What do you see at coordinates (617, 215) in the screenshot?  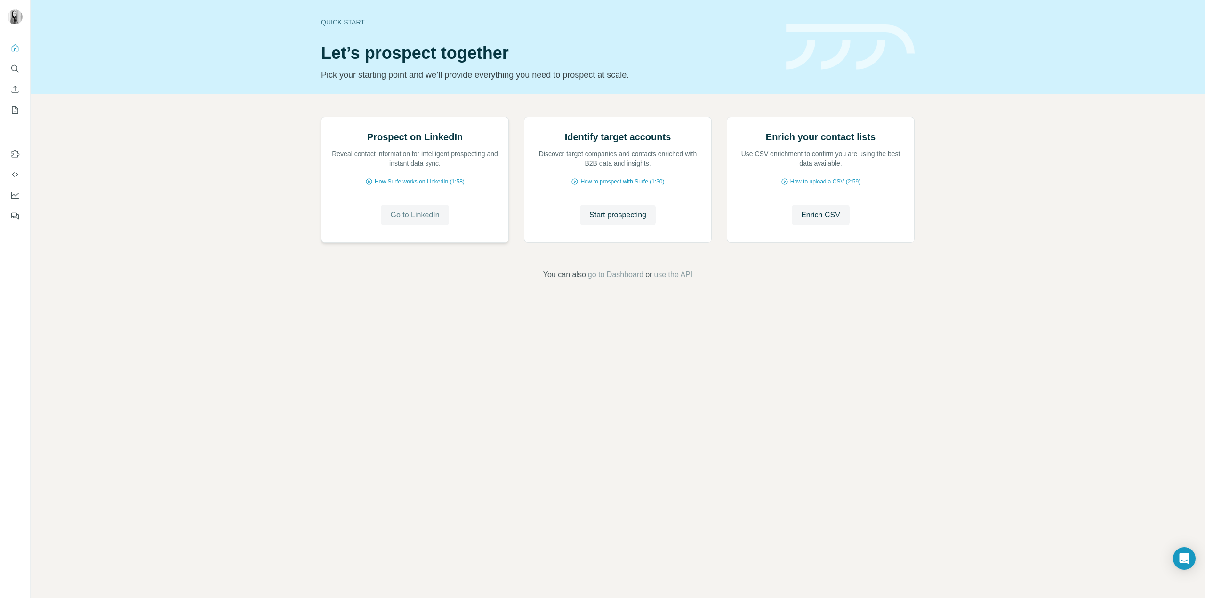 I see `button: Start prospecting` at bounding box center [617, 215].